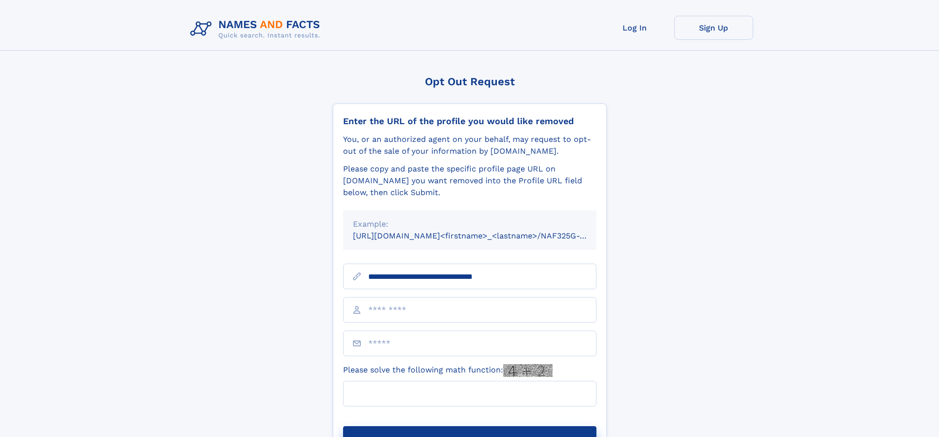  I want to click on div: Enter the URL of the profile you would like removed, so click(470, 121).